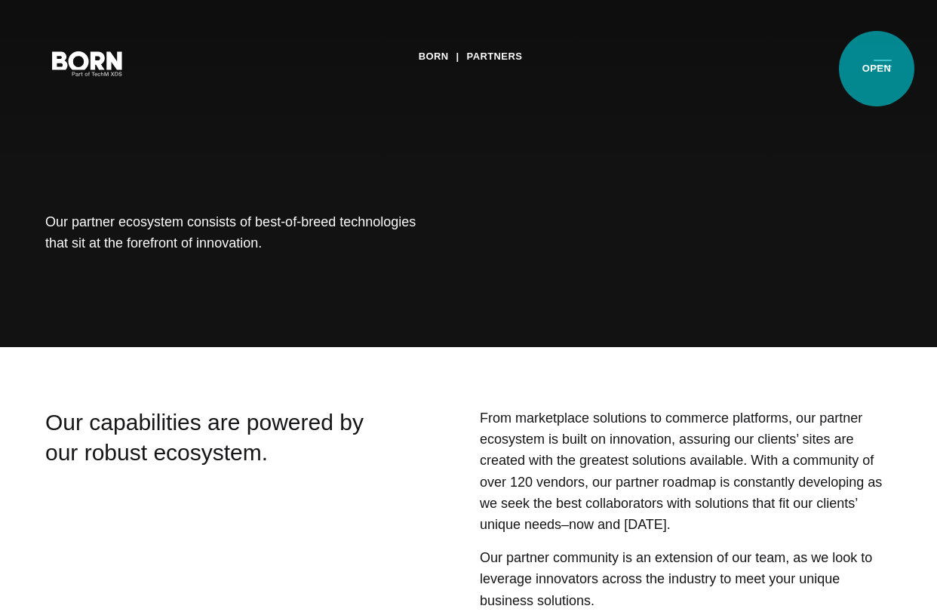  What do you see at coordinates (686, 471) in the screenshot?
I see `p: From marketplace solutions to commerce platforms, our partner ecosystem is built on innovation, a...` at bounding box center [686, 471].